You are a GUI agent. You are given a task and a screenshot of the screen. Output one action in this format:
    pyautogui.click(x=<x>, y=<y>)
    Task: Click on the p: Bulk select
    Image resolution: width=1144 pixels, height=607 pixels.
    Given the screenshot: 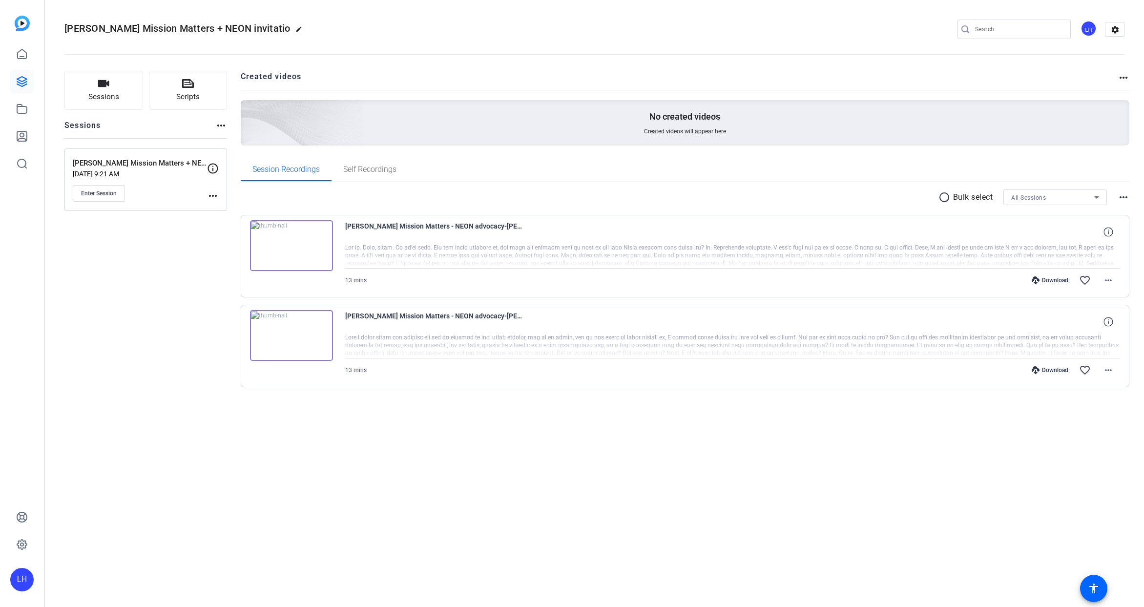 What is the action you would take?
    pyautogui.click(x=973, y=197)
    